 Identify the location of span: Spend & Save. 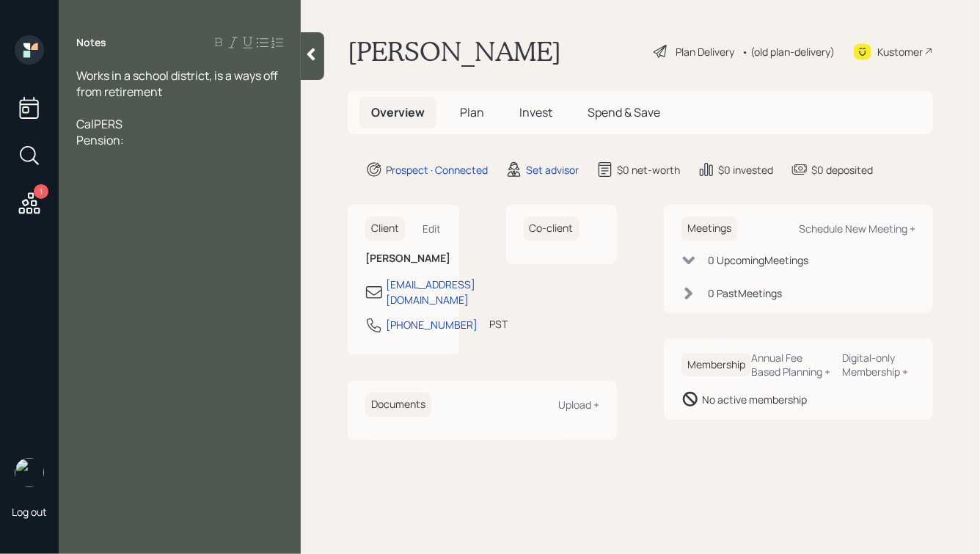
(624, 112).